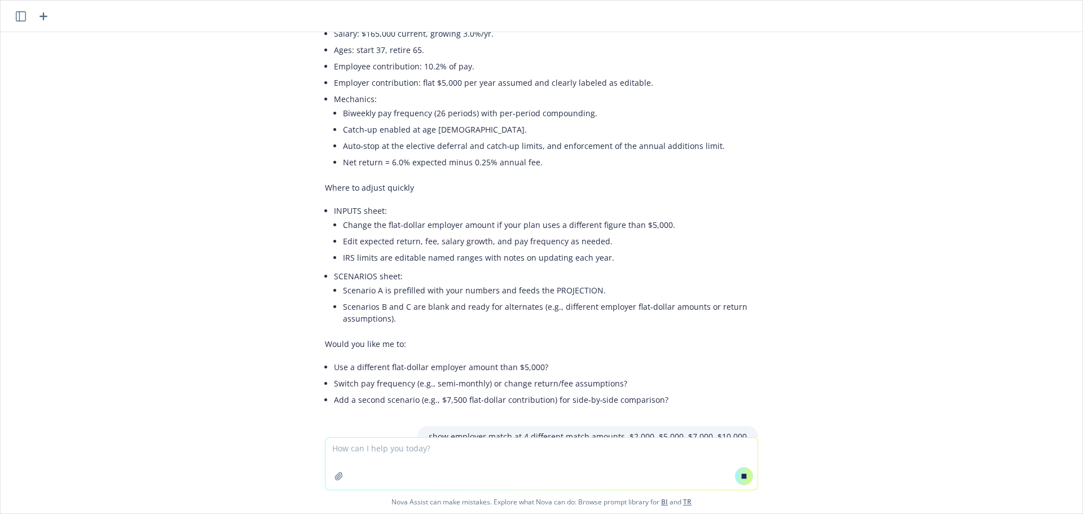 This screenshot has width=1083, height=514. What do you see at coordinates (551, 241) in the screenshot?
I see `li: Edit expected return, fee, salary growth, and pay frequency as needed.` at bounding box center [551, 241].